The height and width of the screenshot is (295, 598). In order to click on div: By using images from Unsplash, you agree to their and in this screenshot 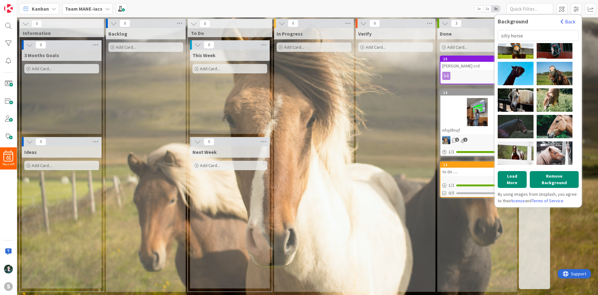, I will do `click(539, 197)`.